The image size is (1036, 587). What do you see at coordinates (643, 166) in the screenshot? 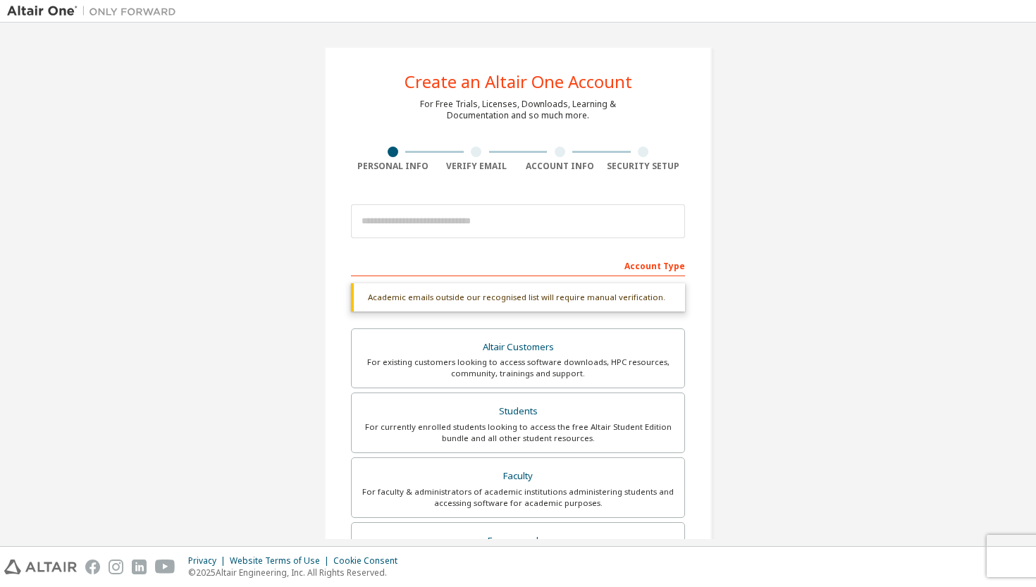
I see `div: Security Setup` at bounding box center [643, 166].